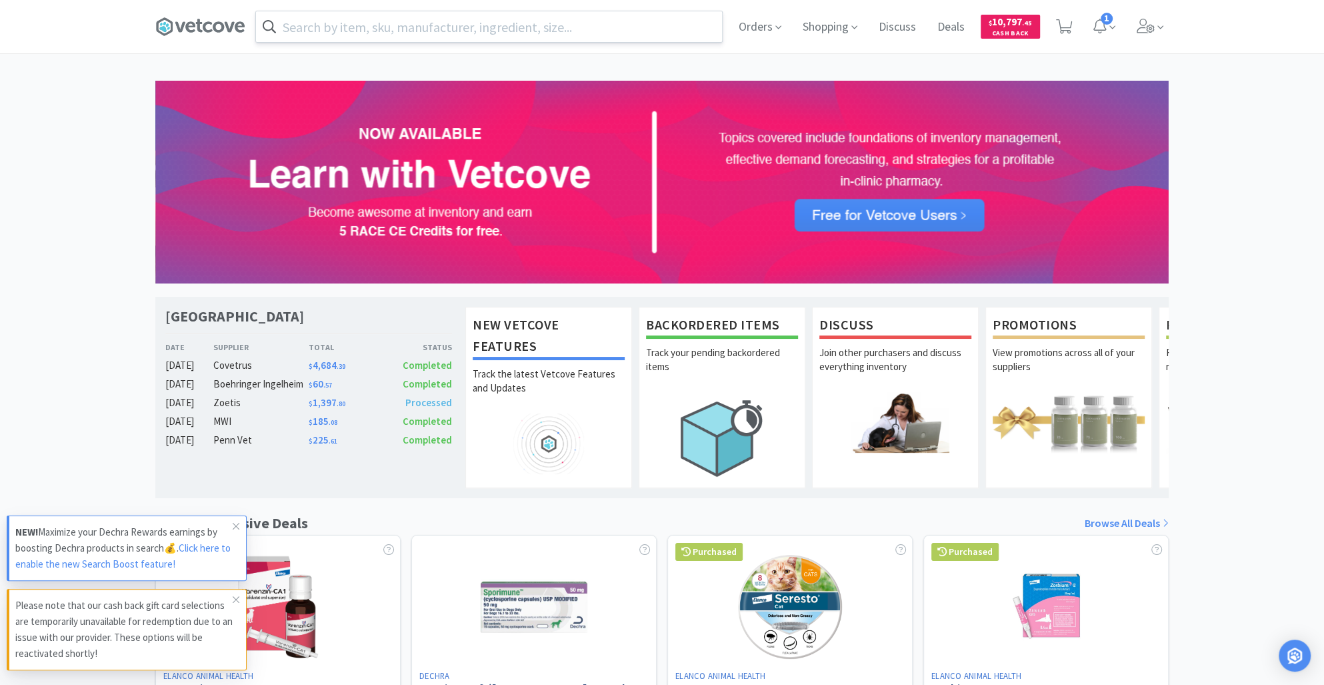  Describe the element at coordinates (1127, 523) in the screenshot. I see `a: Browse All Deals` at that location.